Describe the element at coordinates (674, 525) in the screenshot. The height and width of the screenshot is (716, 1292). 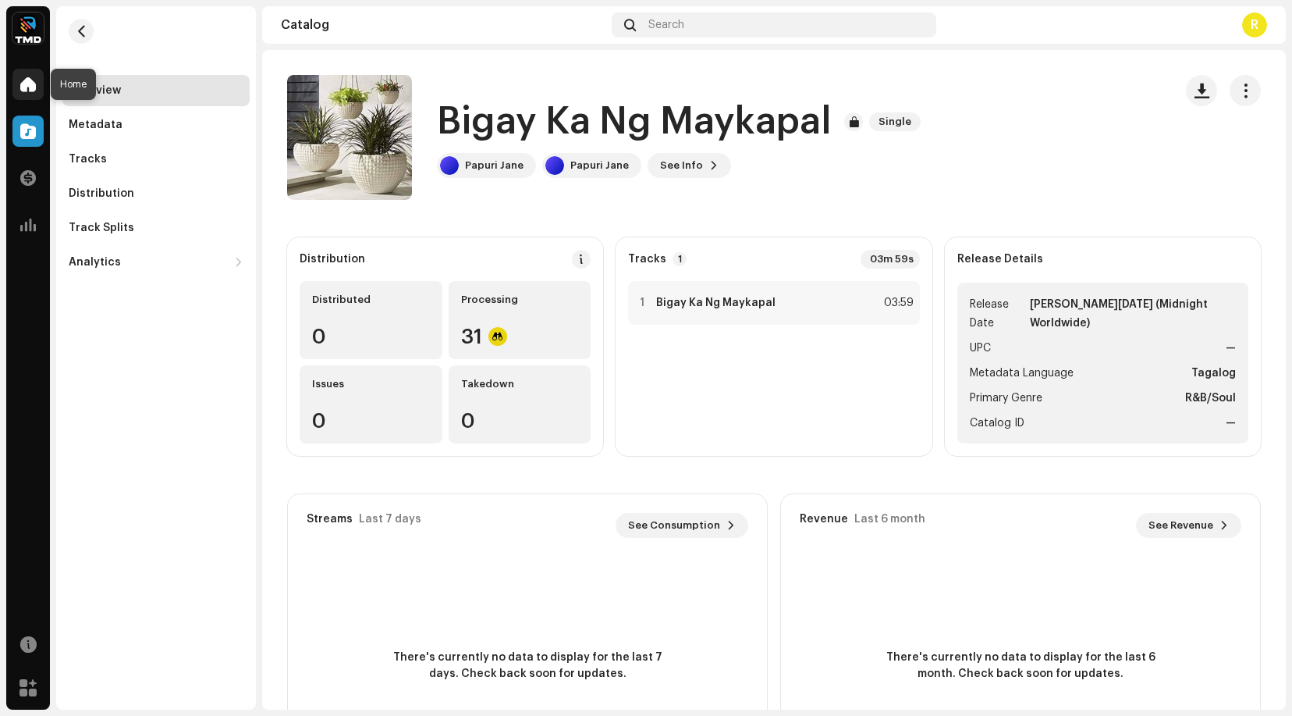
I see `span: See Consumption` at that location.